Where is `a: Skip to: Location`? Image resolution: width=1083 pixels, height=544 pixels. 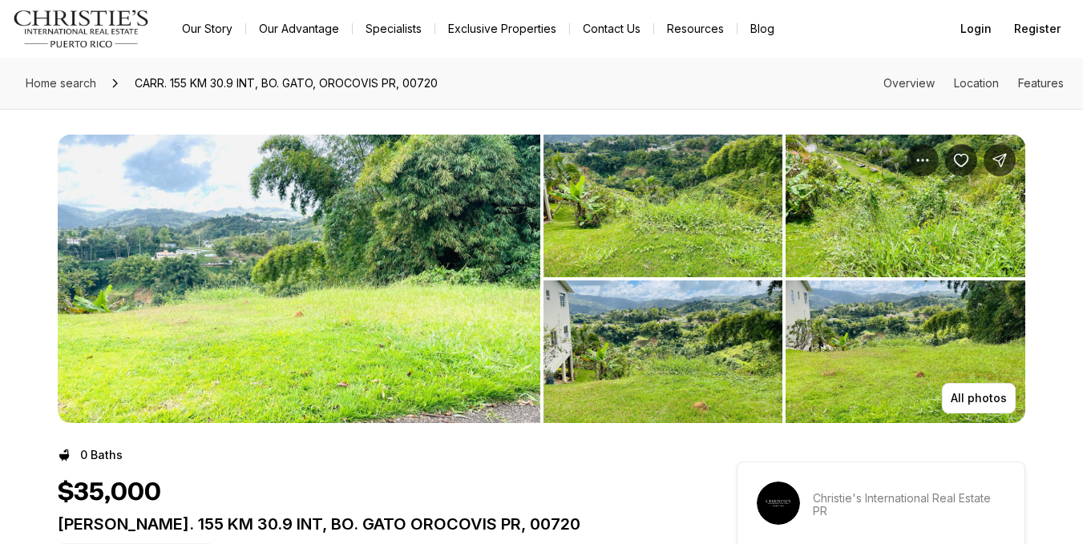 a: Skip to: Location is located at coordinates (976, 83).